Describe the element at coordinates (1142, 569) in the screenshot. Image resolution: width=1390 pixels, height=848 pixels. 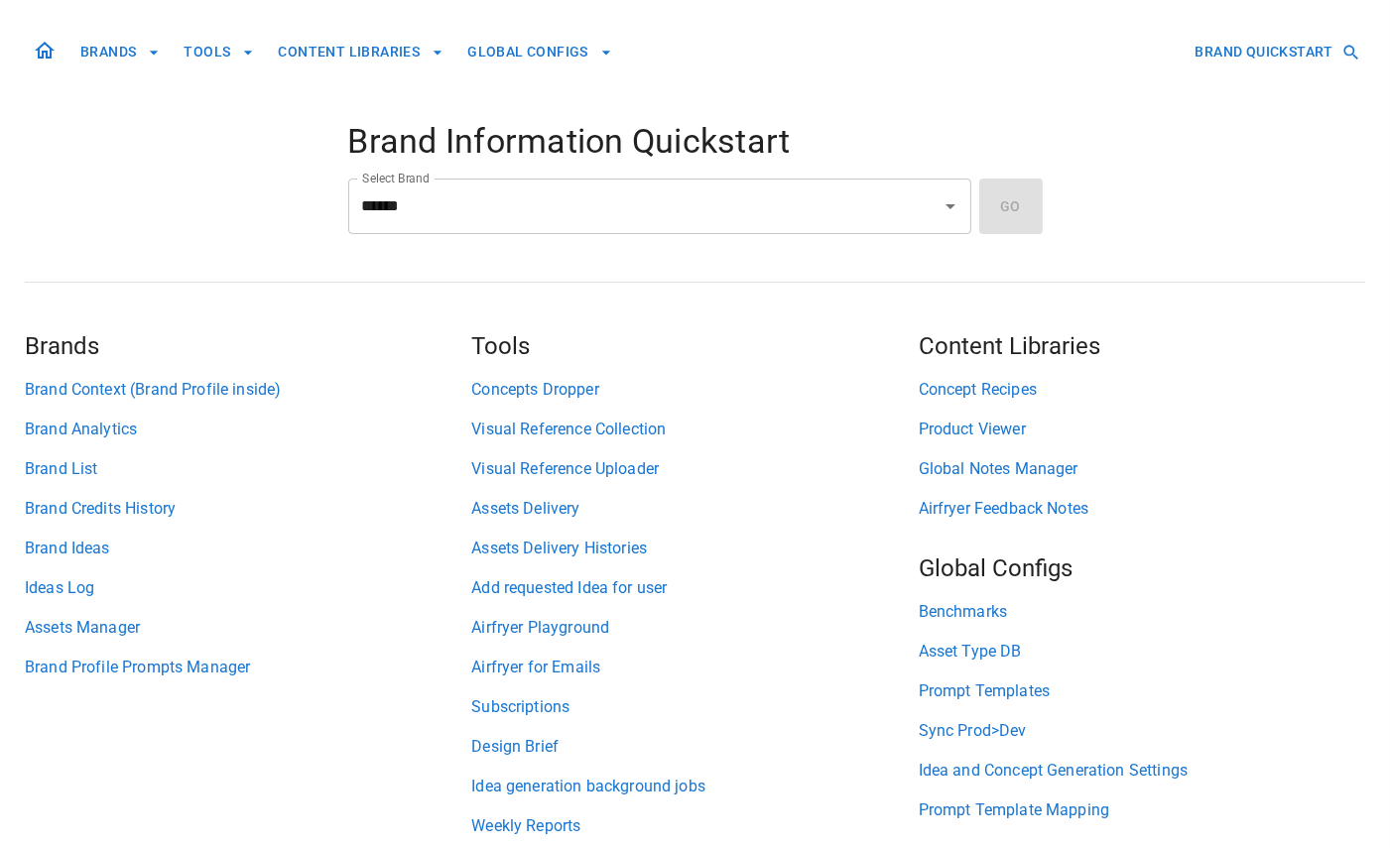
I see `h5: Global Configs` at that location.